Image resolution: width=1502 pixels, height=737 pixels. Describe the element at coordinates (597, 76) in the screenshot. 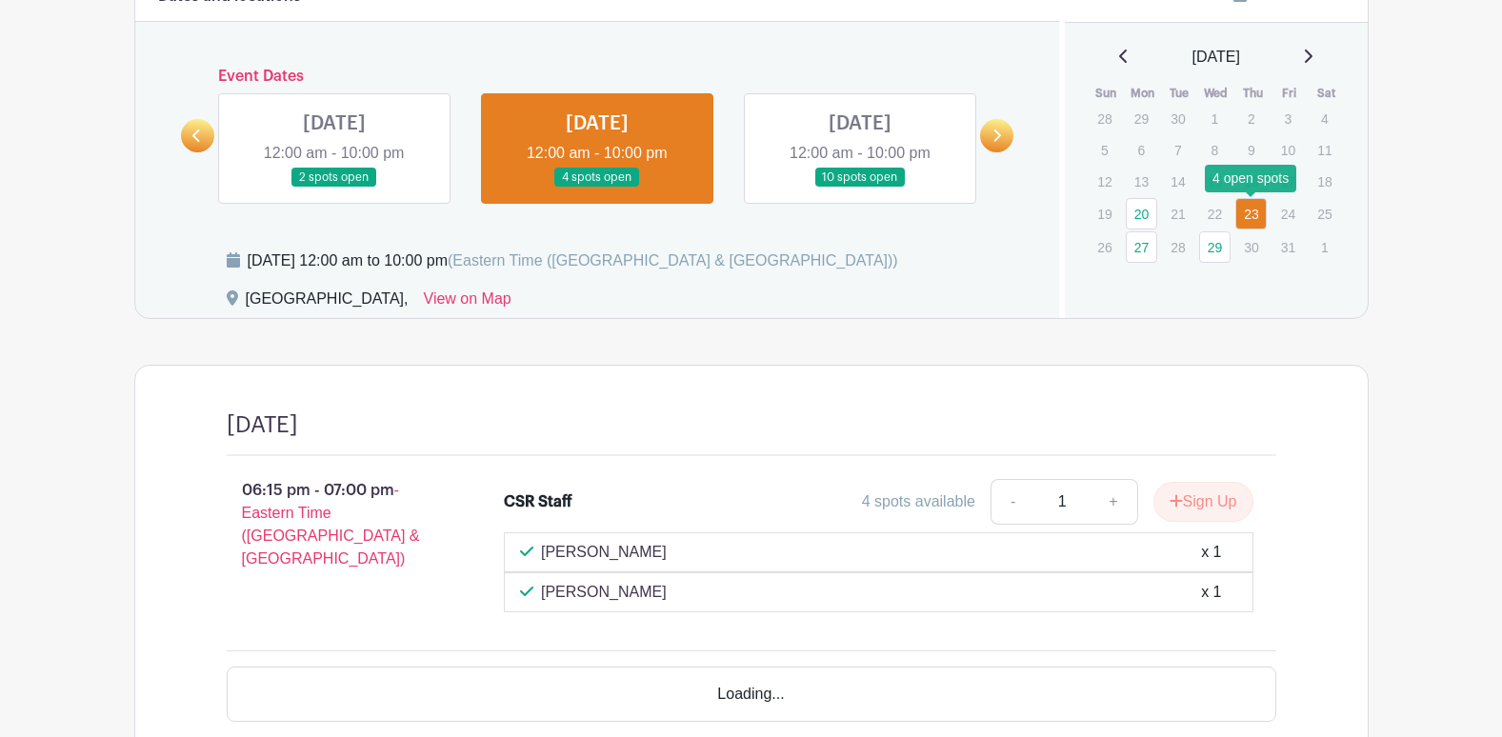

I see `h6: Event Dates` at that location.